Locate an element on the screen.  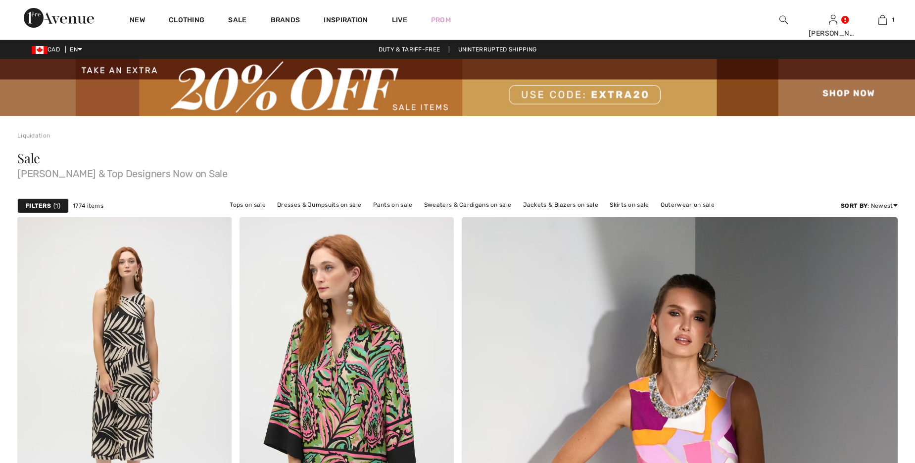
a: Outerwear on sale is located at coordinates (687, 205).